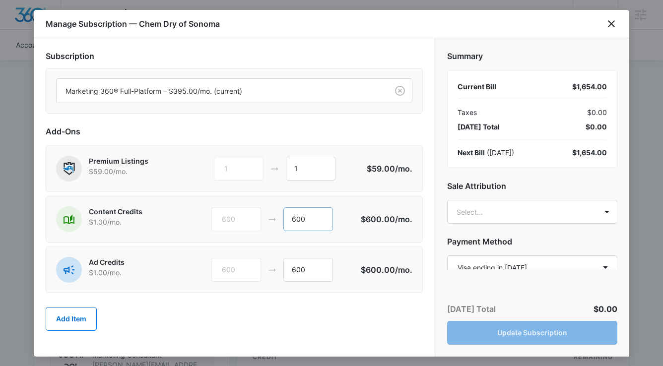  I want to click on img: tab_domain_overview_orange.svg, so click(31, 62).